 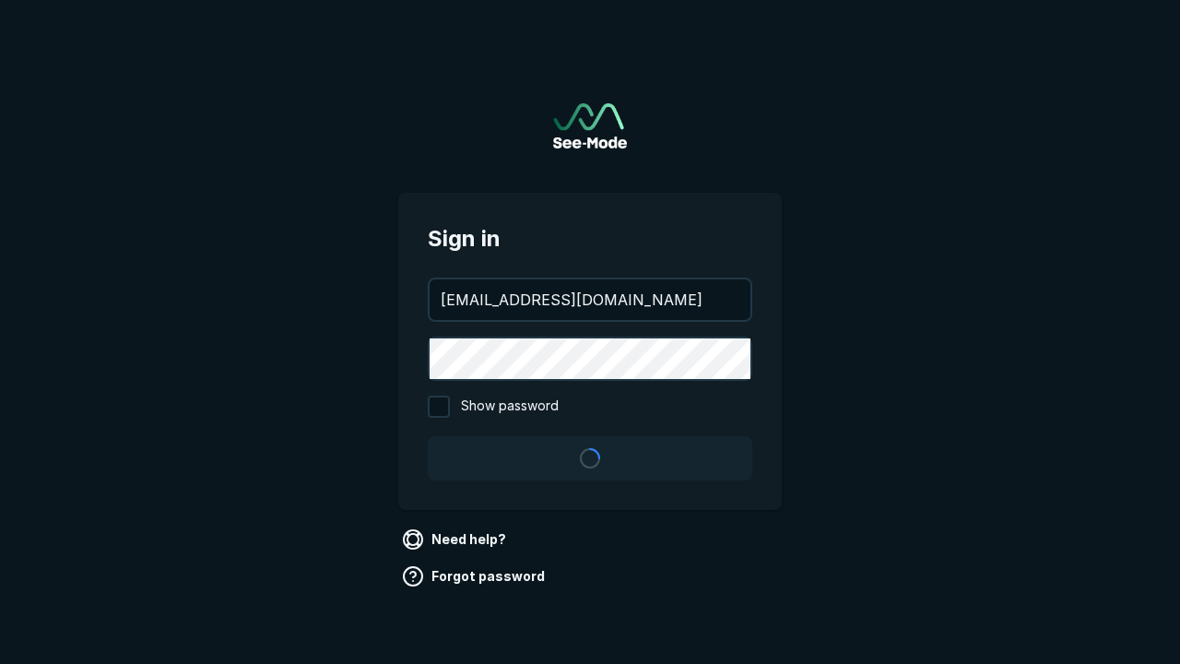 What do you see at coordinates (475, 576) in the screenshot?
I see `a: Forgot password` at bounding box center [475, 576].